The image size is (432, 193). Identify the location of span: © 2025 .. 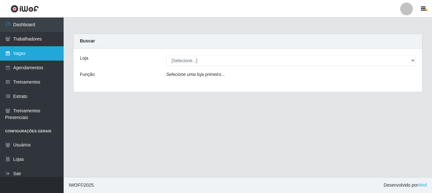
(82, 185).